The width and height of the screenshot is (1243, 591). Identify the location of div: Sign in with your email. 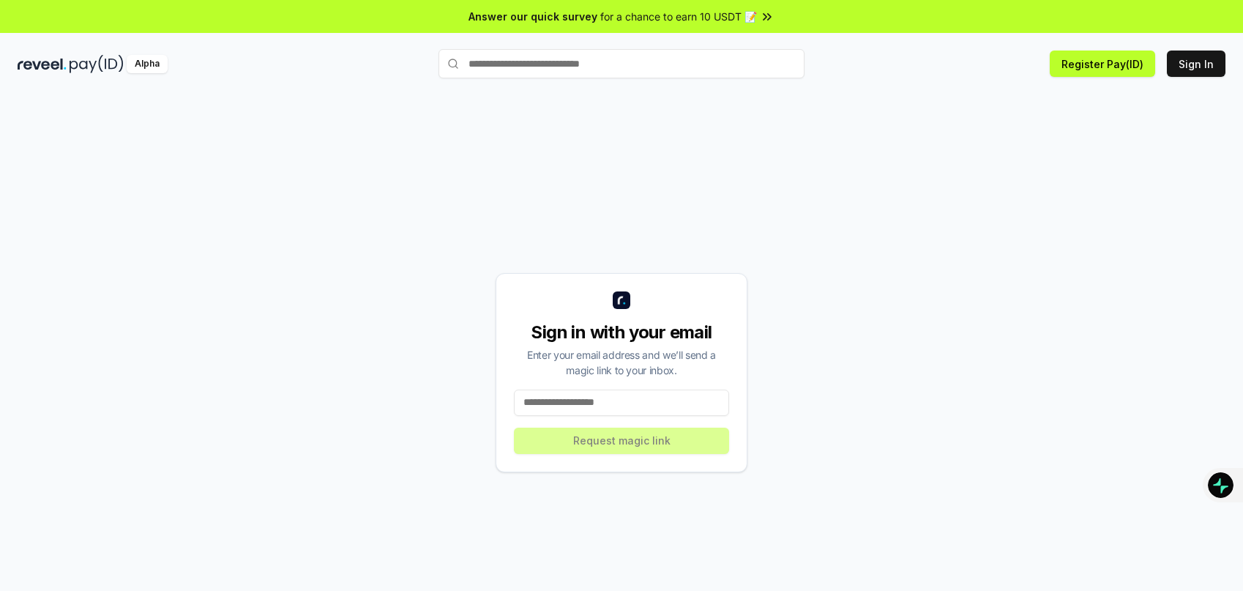
(622, 332).